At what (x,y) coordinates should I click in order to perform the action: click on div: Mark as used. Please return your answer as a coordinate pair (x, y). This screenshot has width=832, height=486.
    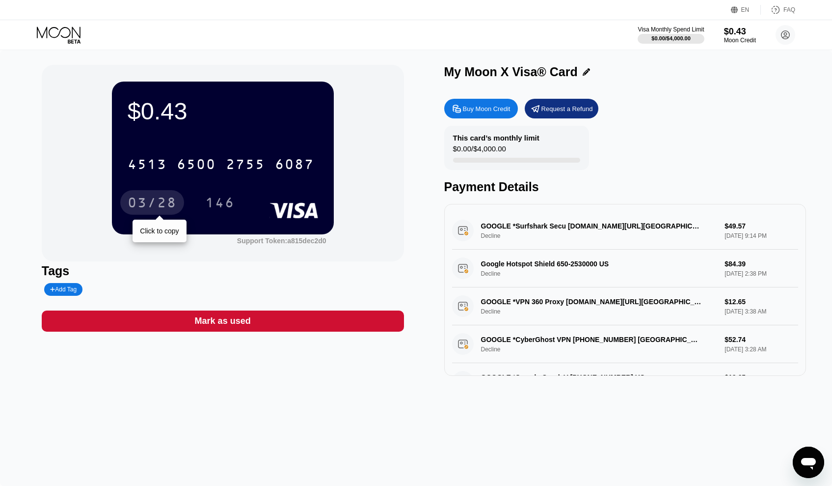
    Looking at the image, I should click on (223, 321).